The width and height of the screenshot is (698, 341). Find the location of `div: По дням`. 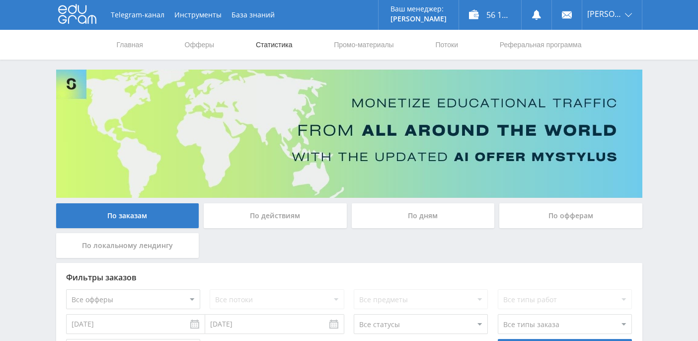

div: По дням is located at coordinates (423, 216).